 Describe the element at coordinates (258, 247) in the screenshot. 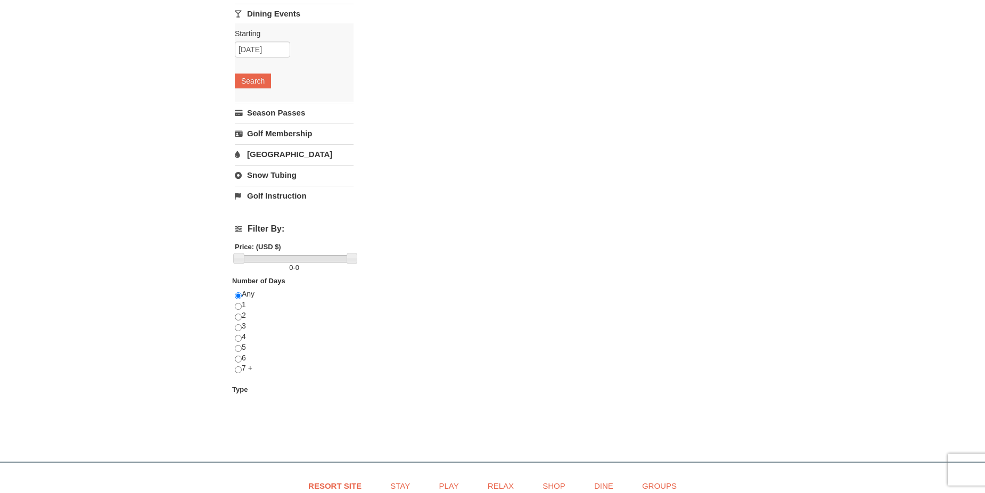

I see `strong: Price: (USD $)` at that location.